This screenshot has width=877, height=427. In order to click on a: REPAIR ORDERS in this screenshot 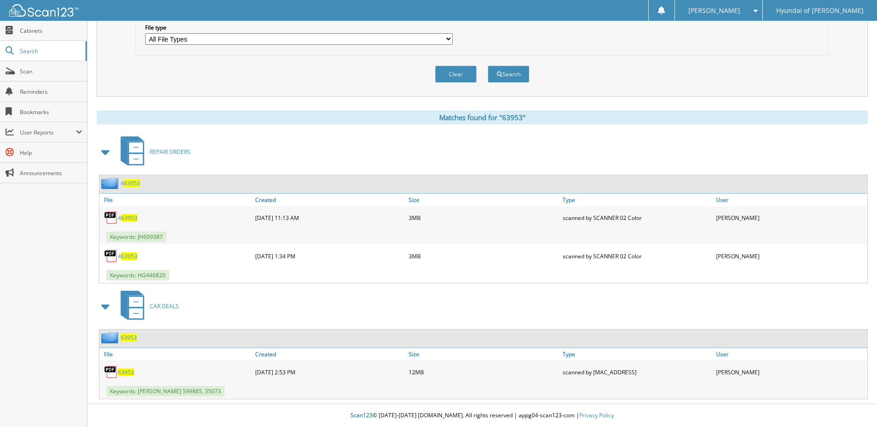, I will do `click(153, 152)`.